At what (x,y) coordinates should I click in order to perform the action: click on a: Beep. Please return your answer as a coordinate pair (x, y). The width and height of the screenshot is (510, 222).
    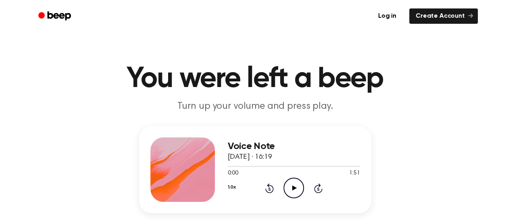
    Looking at the image, I should click on (55, 16).